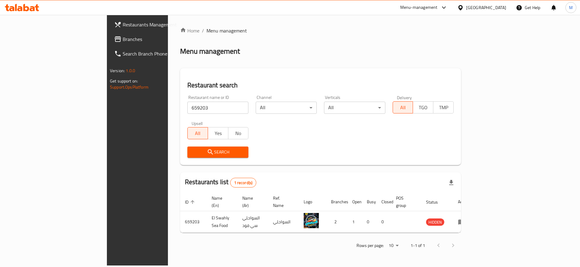 This screenshot has height=267, width=580. I want to click on h2: Restaurants list, so click(220, 182).